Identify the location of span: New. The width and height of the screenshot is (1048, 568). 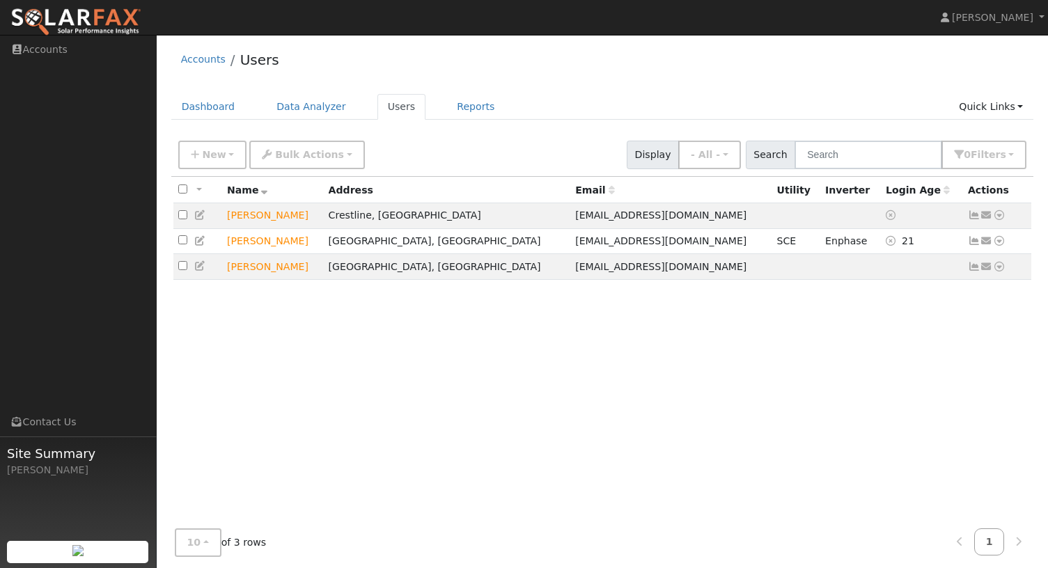
(214, 155).